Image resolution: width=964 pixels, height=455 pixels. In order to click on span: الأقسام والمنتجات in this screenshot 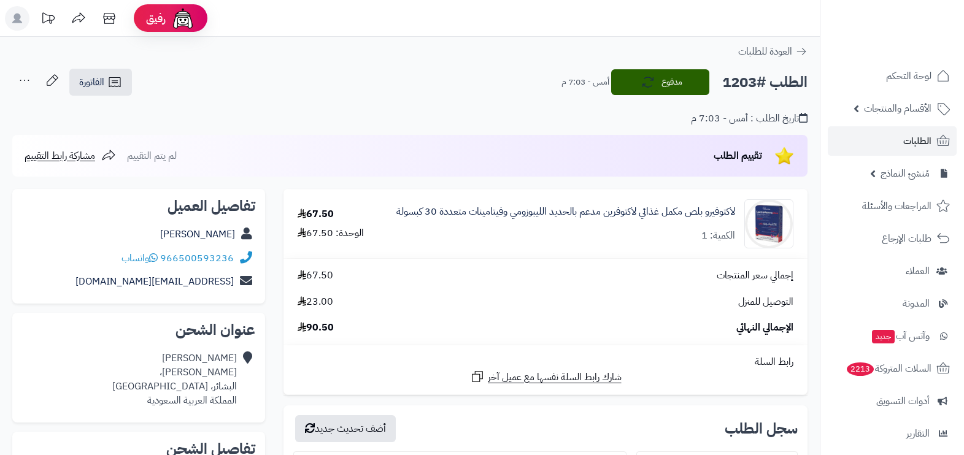, I will do `click(898, 109)`.